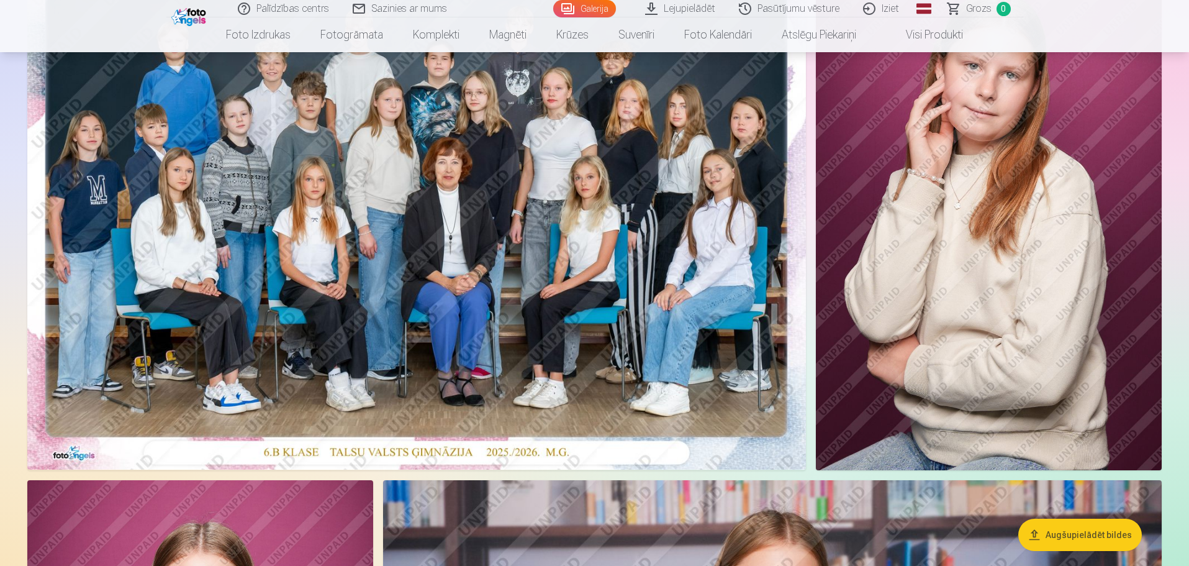 The image size is (1189, 566). What do you see at coordinates (1080, 535) in the screenshot?
I see `button: Augšupielādēt bildes` at bounding box center [1080, 535].